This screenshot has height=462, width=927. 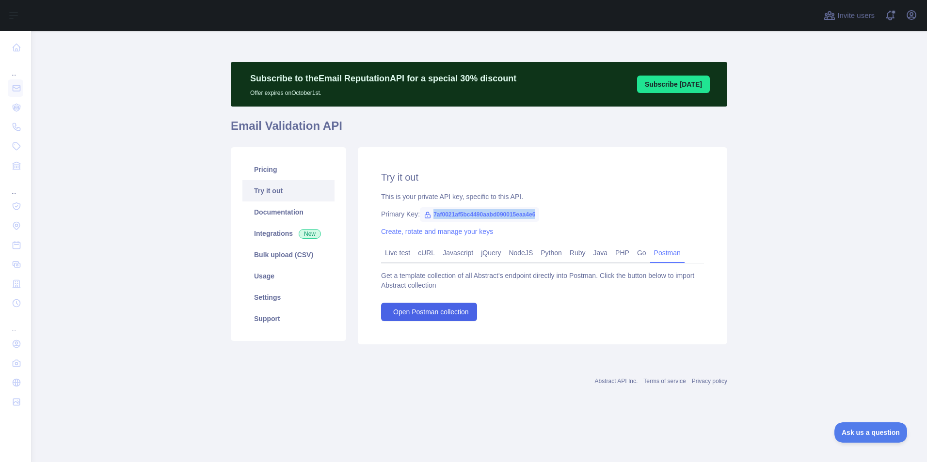 What do you see at coordinates (856, 16) in the screenshot?
I see `span: Invite users` at bounding box center [856, 16].